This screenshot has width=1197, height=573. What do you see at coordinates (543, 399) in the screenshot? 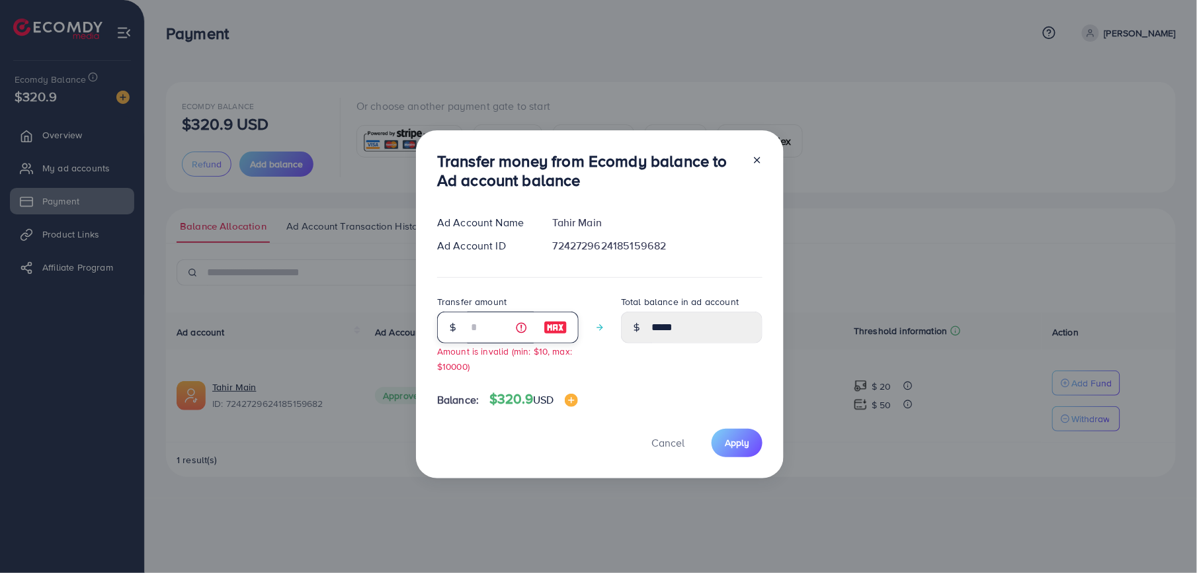
I see `span: USD` at bounding box center [543, 399].